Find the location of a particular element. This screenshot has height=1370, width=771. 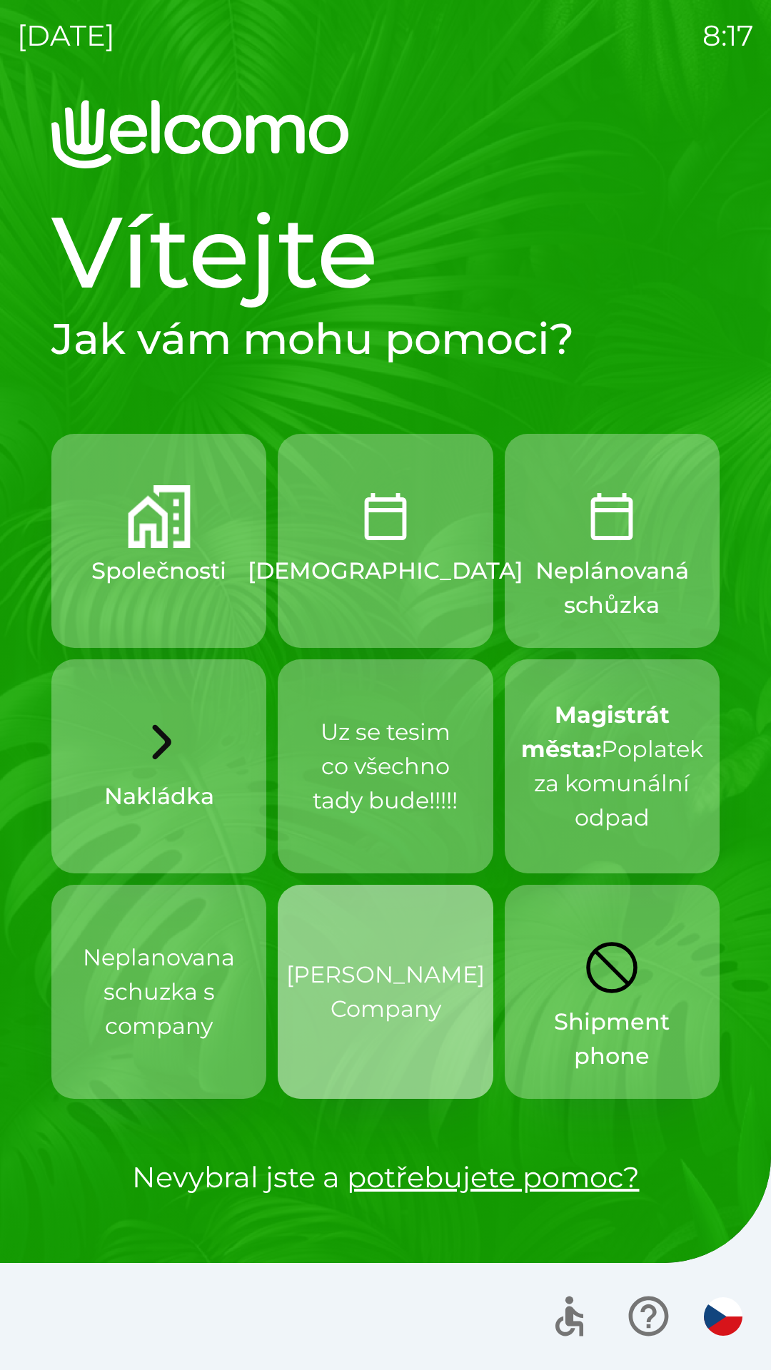

p: Shipment phone is located at coordinates (612, 1039).